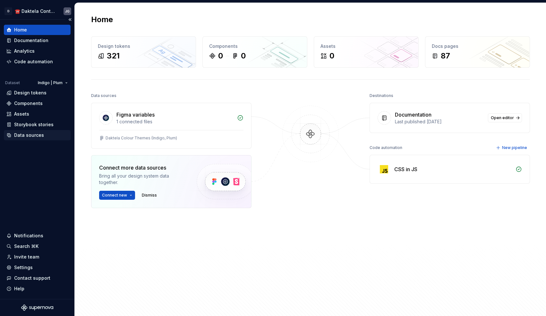 The width and height of the screenshot is (546, 316). I want to click on div: CSS in JS, so click(406, 169).